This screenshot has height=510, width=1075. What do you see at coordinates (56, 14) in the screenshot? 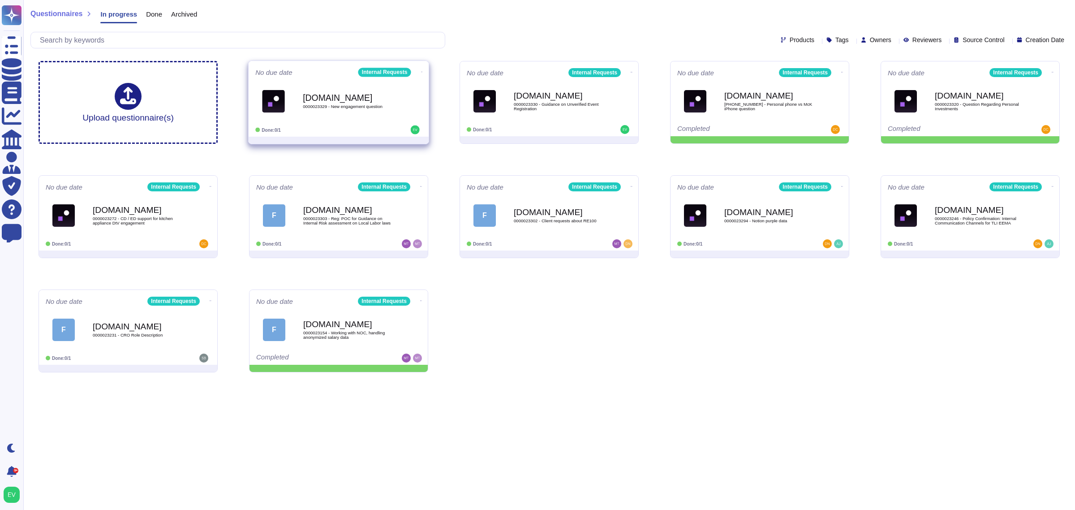
I see `span: Questionnaires` at bounding box center [56, 14].